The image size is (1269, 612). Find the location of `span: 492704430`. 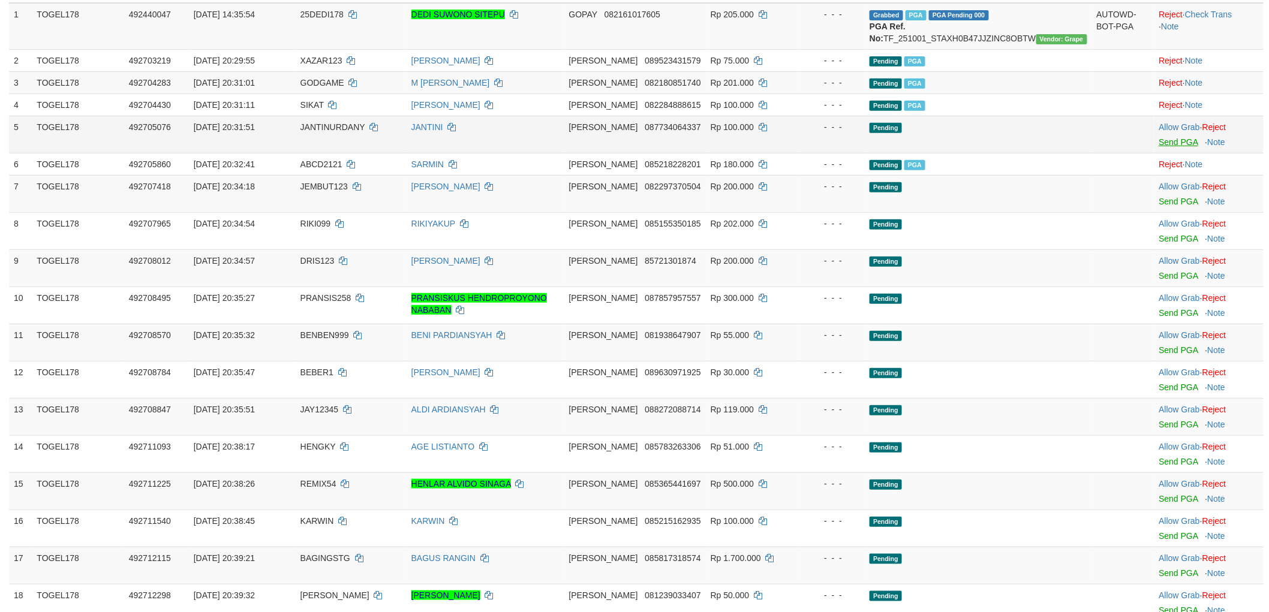

span: 492704430 is located at coordinates (150, 105).